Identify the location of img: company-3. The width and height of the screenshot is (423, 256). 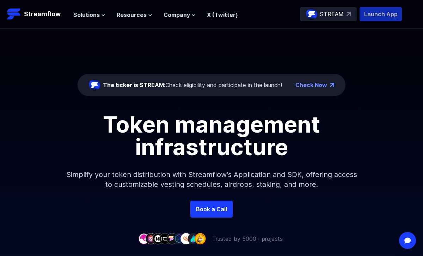
(158, 239).